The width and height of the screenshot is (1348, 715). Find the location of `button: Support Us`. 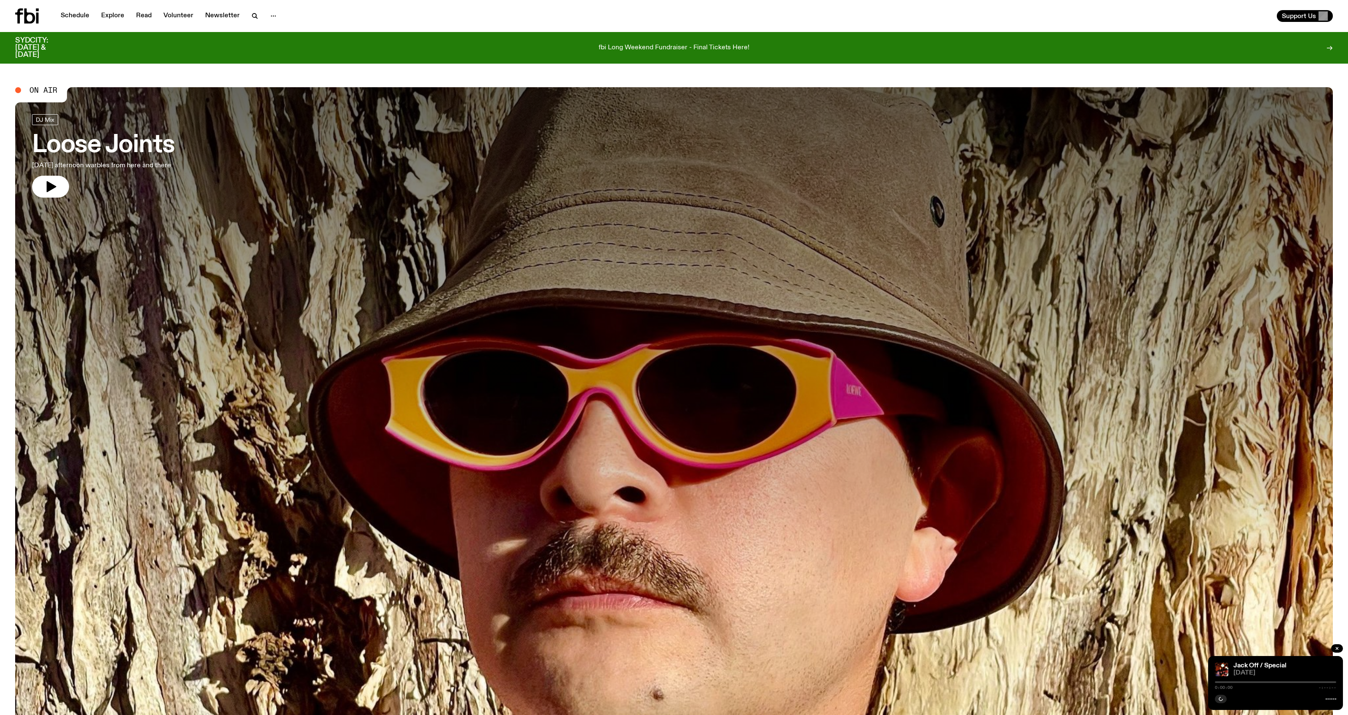

button: Support Us is located at coordinates (1305, 16).